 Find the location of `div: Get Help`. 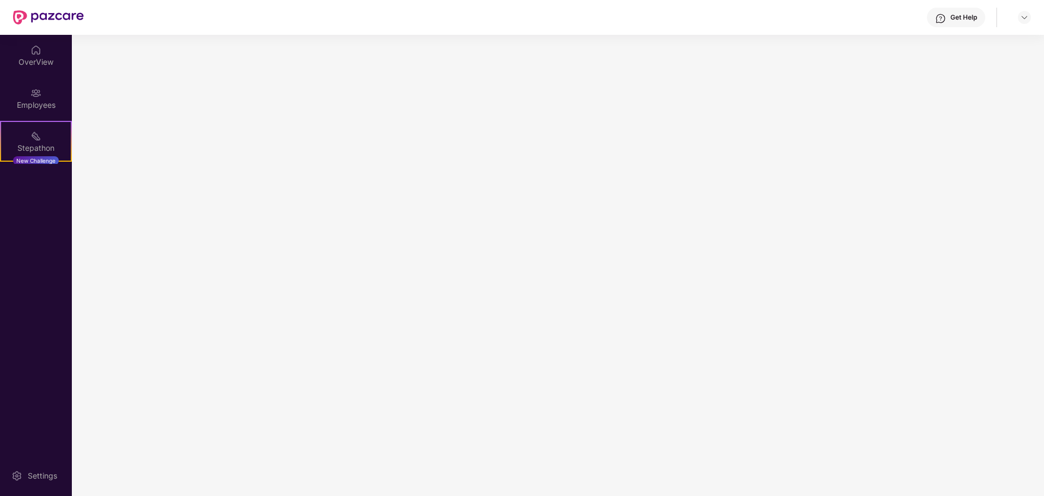

div: Get Help is located at coordinates (964, 17).